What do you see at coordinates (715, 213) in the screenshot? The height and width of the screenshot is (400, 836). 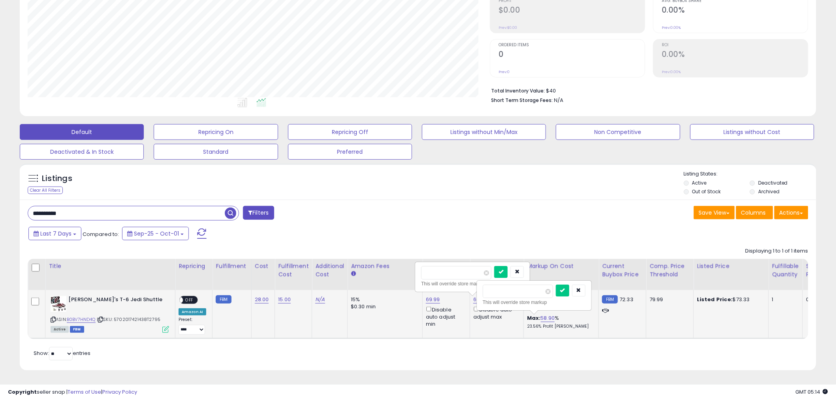 I see `button: Save View` at bounding box center [715, 213].